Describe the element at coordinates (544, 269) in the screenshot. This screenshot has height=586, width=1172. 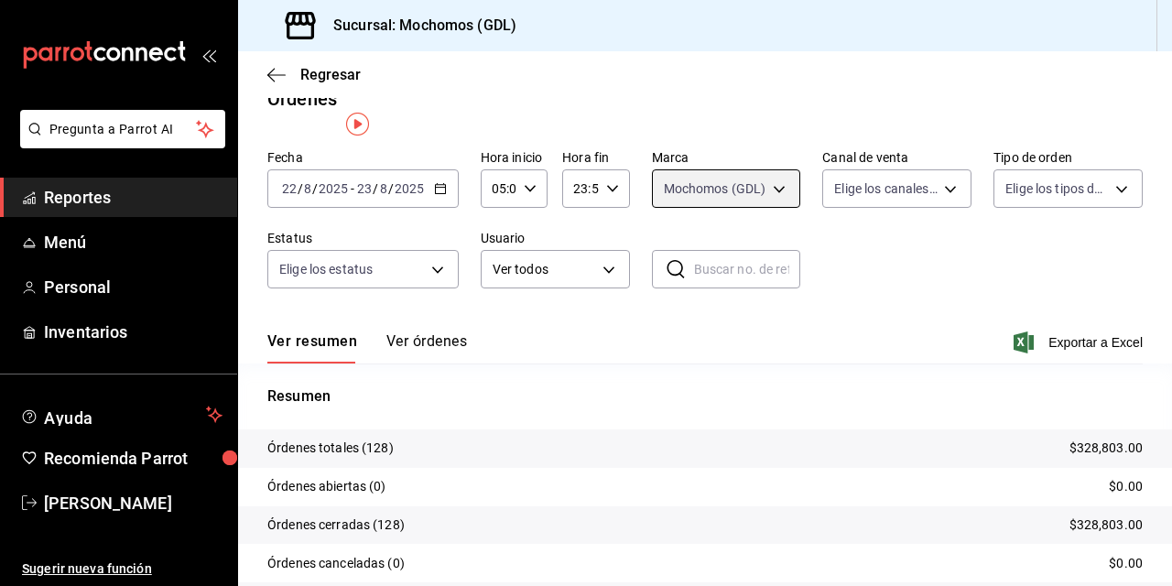
I see `span: Ver todos` at that location.